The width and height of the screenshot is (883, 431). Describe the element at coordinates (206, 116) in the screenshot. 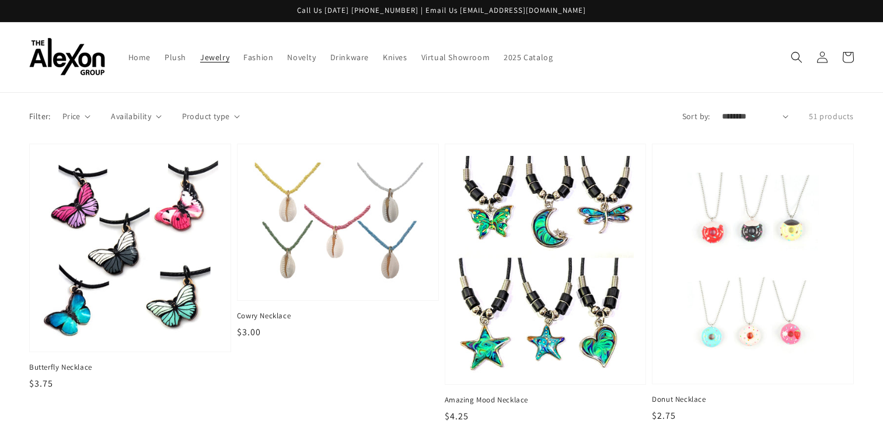

I see `span: Product type` at that location.